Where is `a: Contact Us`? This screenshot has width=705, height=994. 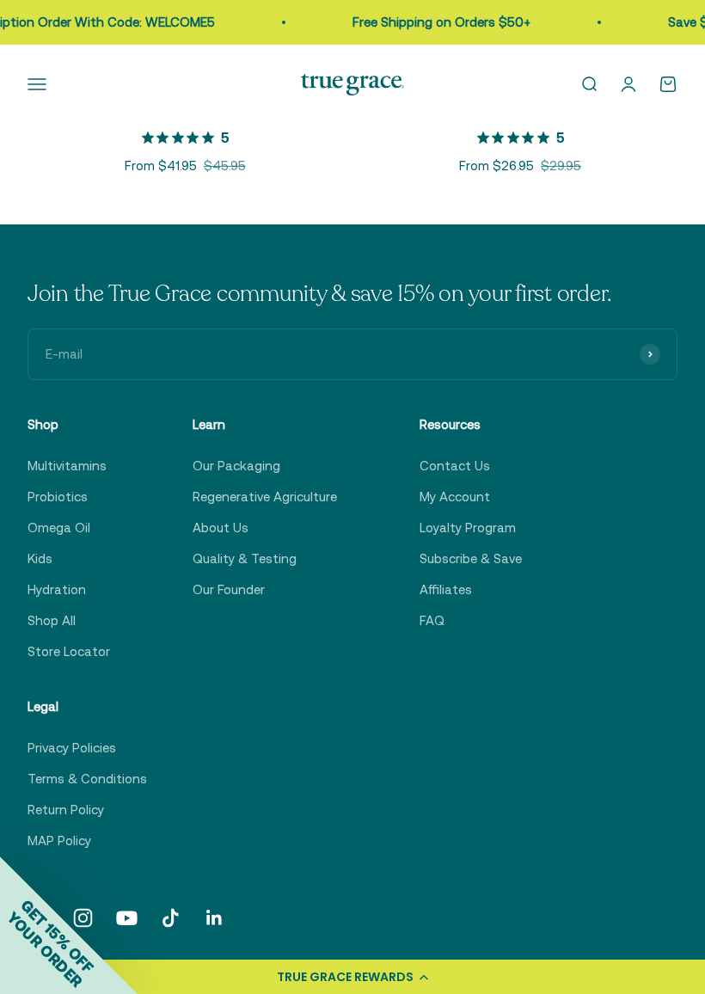
a: Contact Us is located at coordinates (455, 466).